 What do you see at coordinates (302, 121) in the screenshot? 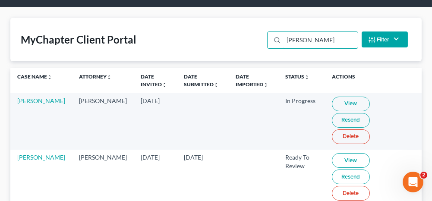
I see `td: In Progress` at bounding box center [302, 121].